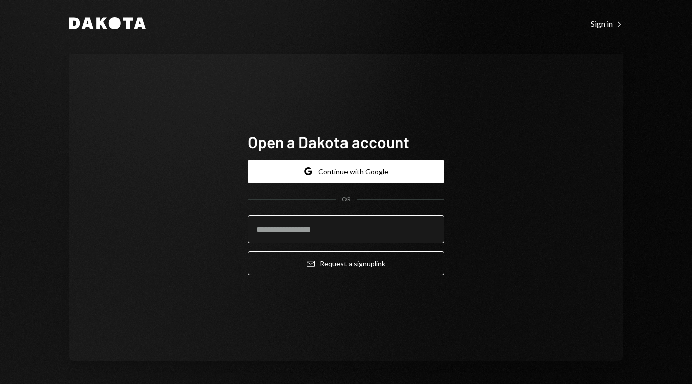  Describe the element at coordinates (346, 171) in the screenshot. I see `button: Continue with Google` at that location.